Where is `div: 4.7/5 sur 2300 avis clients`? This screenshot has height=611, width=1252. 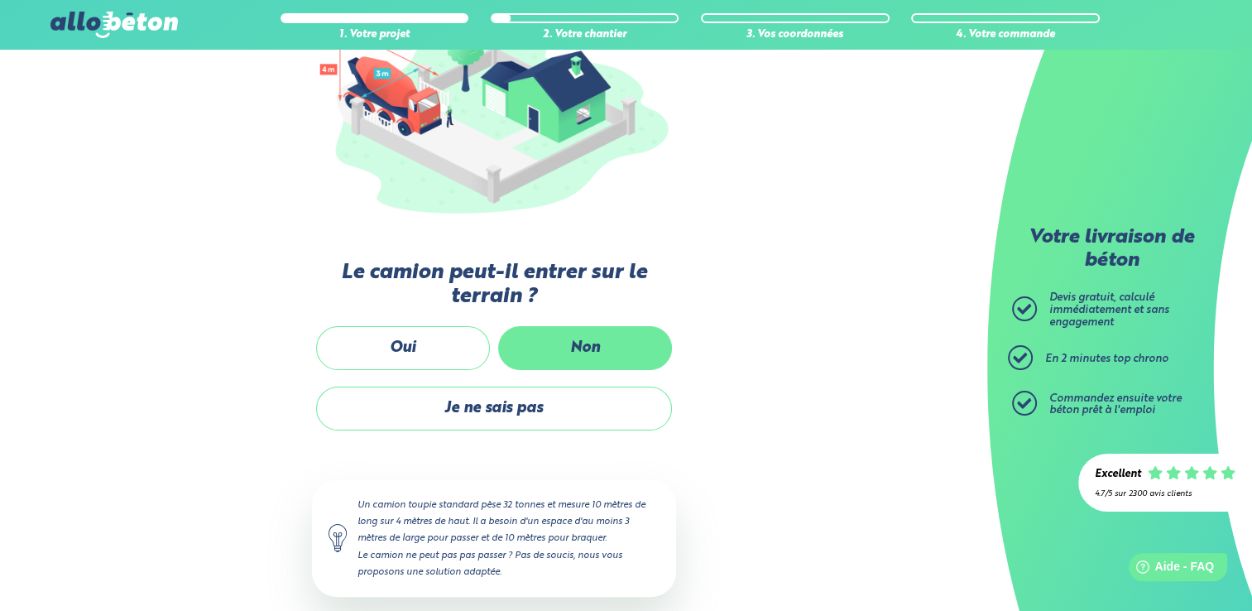
div: 4.7/5 sur 2300 avis clients is located at coordinates (1165, 493).